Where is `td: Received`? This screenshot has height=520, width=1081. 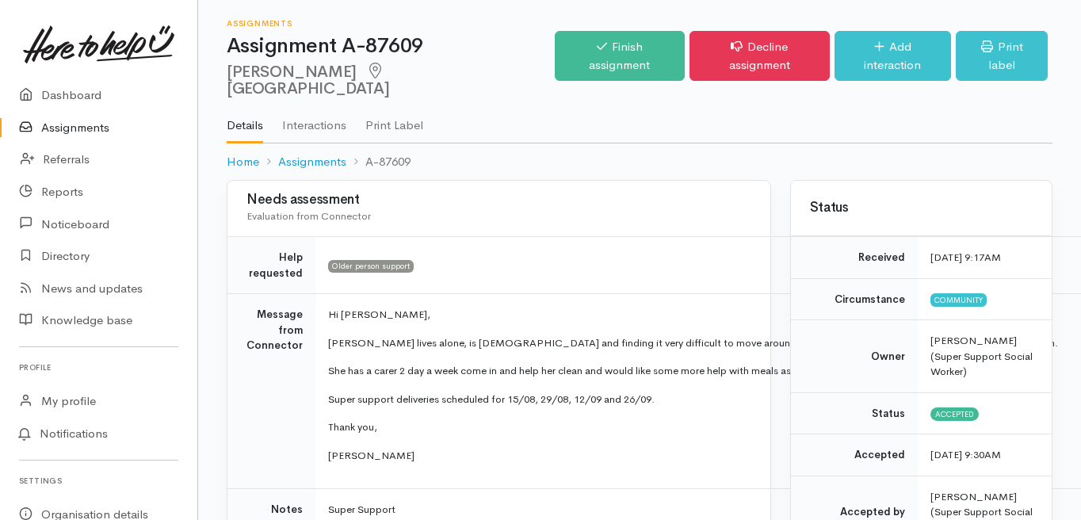
td: Received is located at coordinates (855, 258).